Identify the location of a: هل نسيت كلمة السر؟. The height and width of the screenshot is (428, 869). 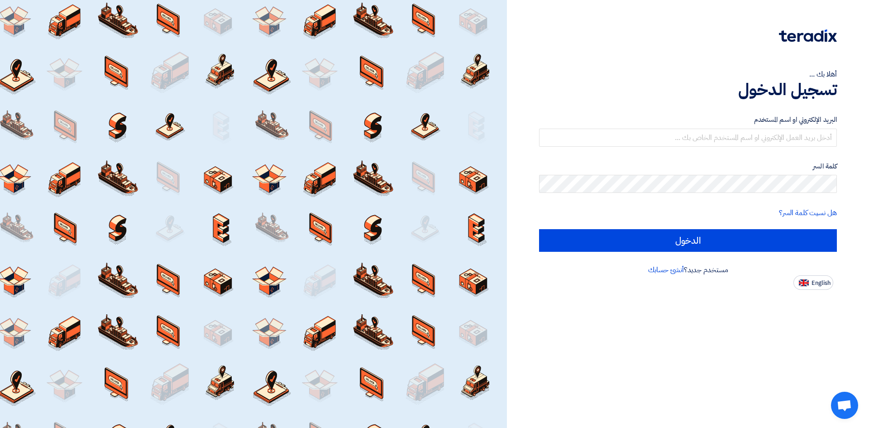
(808, 213).